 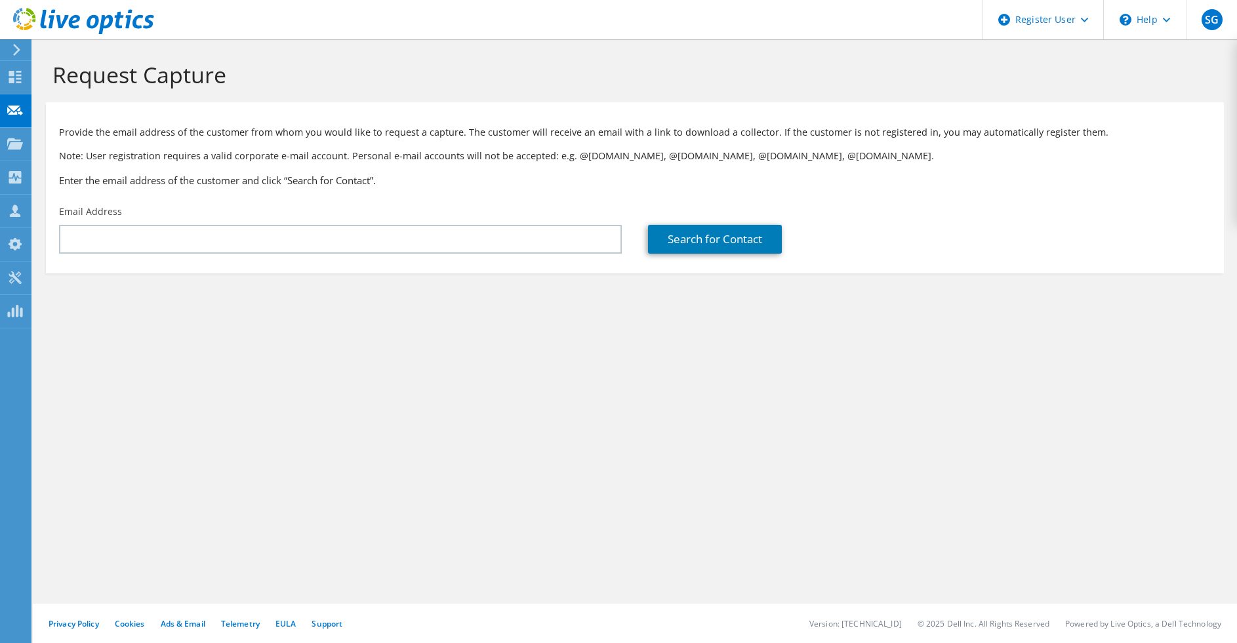 What do you see at coordinates (715, 239) in the screenshot?
I see `a: Search for Contact` at bounding box center [715, 239].